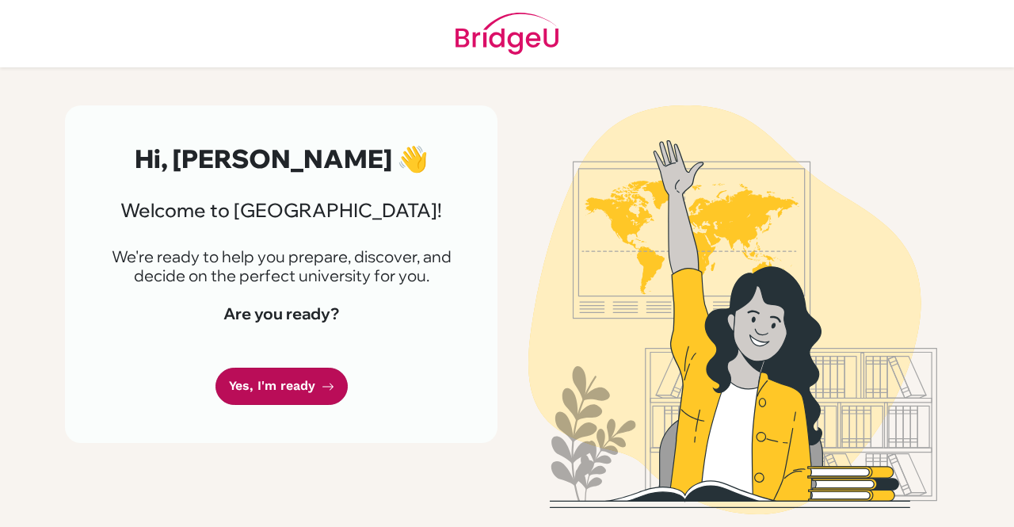 The image size is (1014, 527). What do you see at coordinates (281, 266) in the screenshot?
I see `p: We're ready to help you prepare, discover, and decide on the perfect university for you.` at bounding box center [281, 266].